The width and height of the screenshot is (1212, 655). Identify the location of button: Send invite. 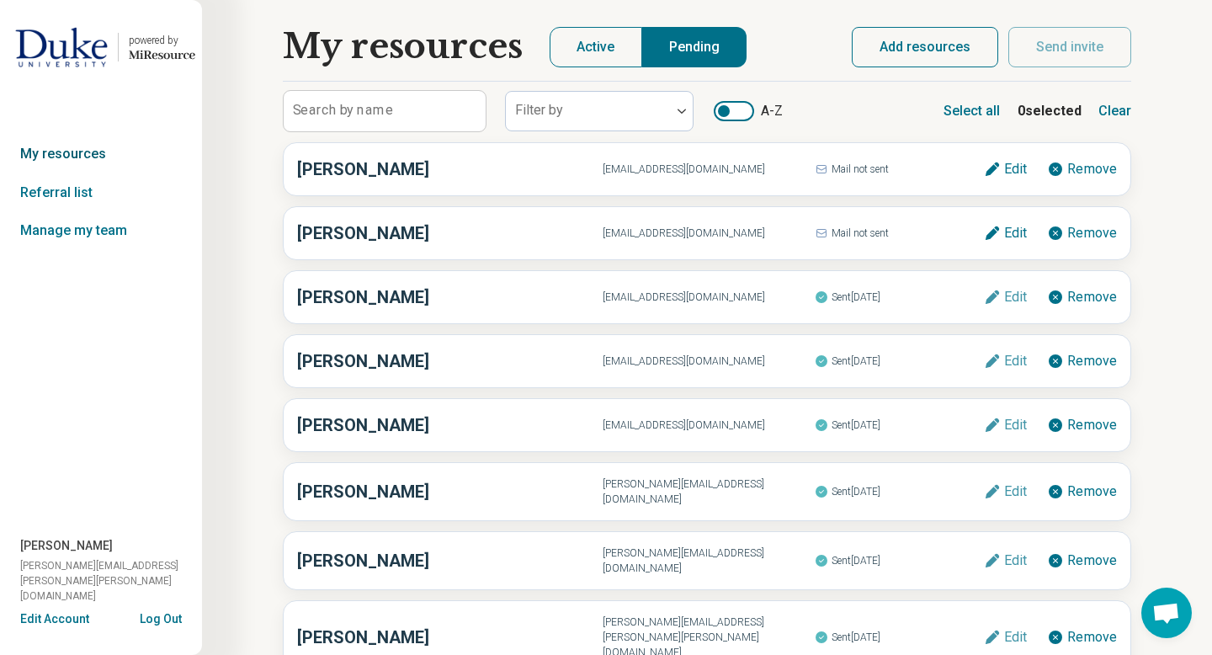
(1070, 47).